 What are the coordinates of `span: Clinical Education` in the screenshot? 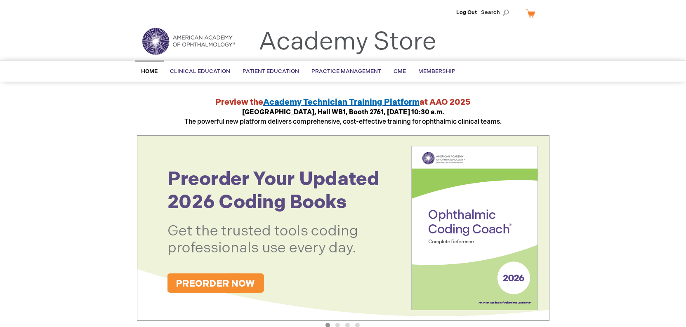 It's located at (200, 71).